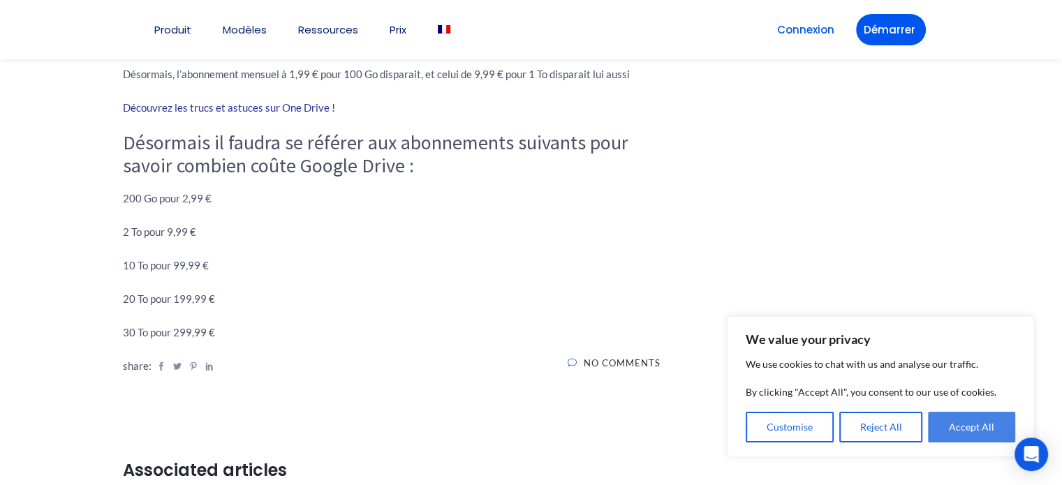 The height and width of the screenshot is (485, 1062). What do you see at coordinates (444, 29) in the screenshot?
I see `img: Français` at bounding box center [444, 29].